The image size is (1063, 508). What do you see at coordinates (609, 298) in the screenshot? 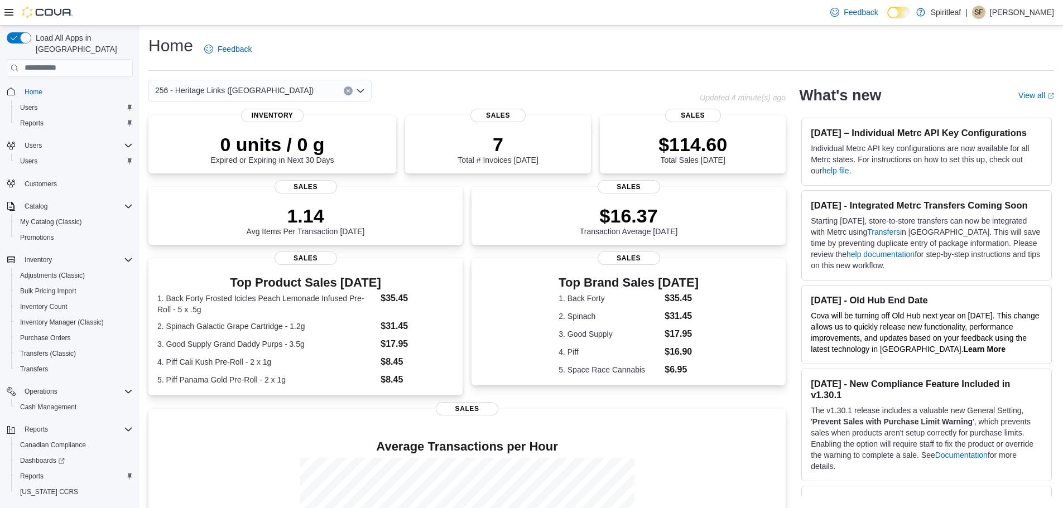
I see `dt: 1. Back Forty` at bounding box center [609, 298].